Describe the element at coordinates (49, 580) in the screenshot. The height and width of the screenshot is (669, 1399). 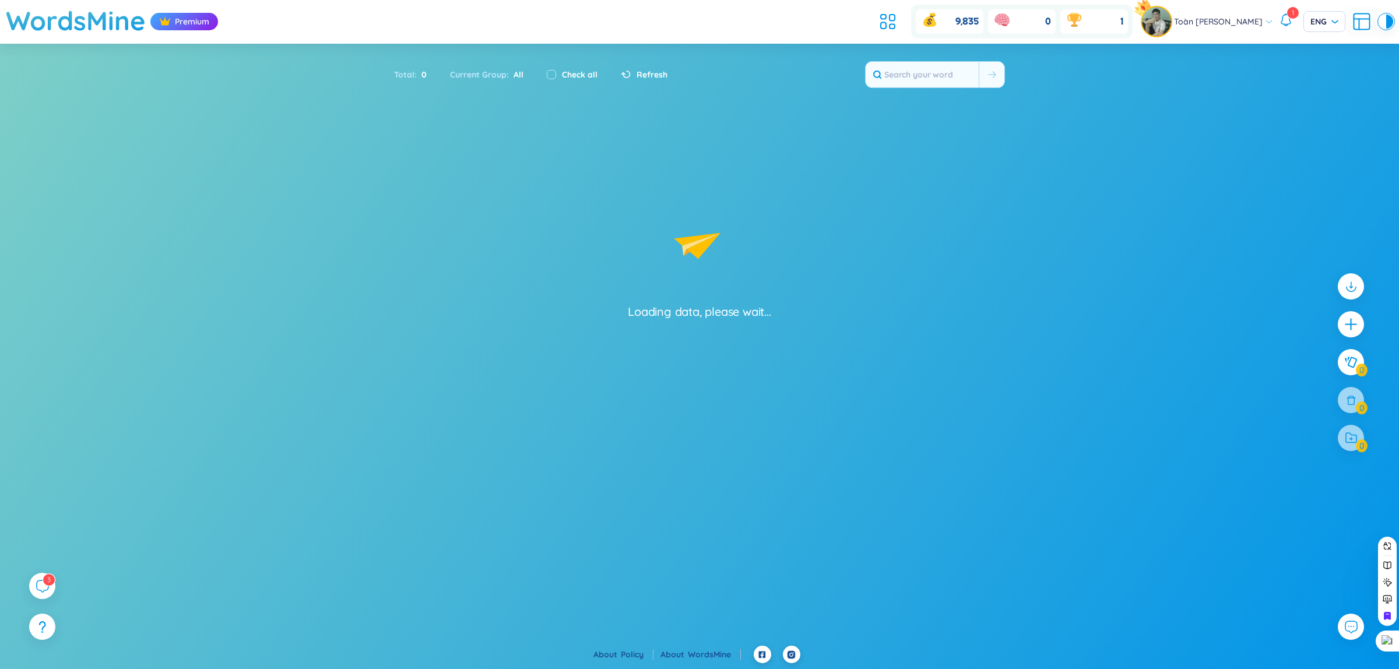
I see `sup: 3` at that location.